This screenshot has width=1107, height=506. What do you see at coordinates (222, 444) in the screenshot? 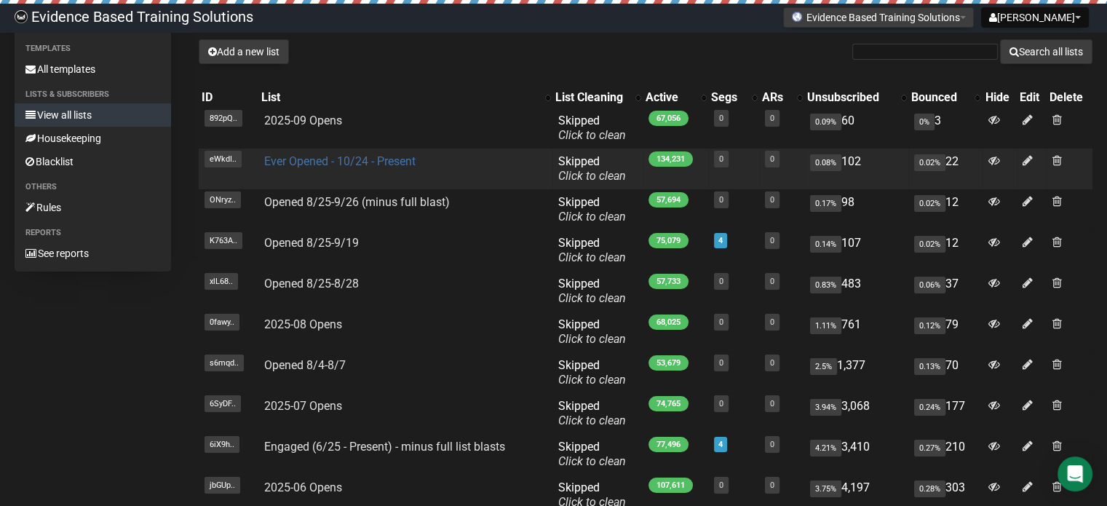
I see `span: 6iX9h..` at bounding box center [222, 444].